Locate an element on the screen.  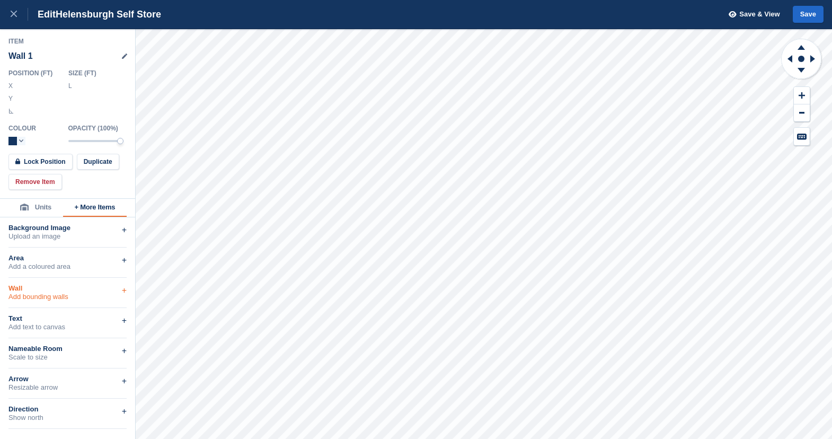
div: Position ( FT ) is located at coordinates (34, 73).